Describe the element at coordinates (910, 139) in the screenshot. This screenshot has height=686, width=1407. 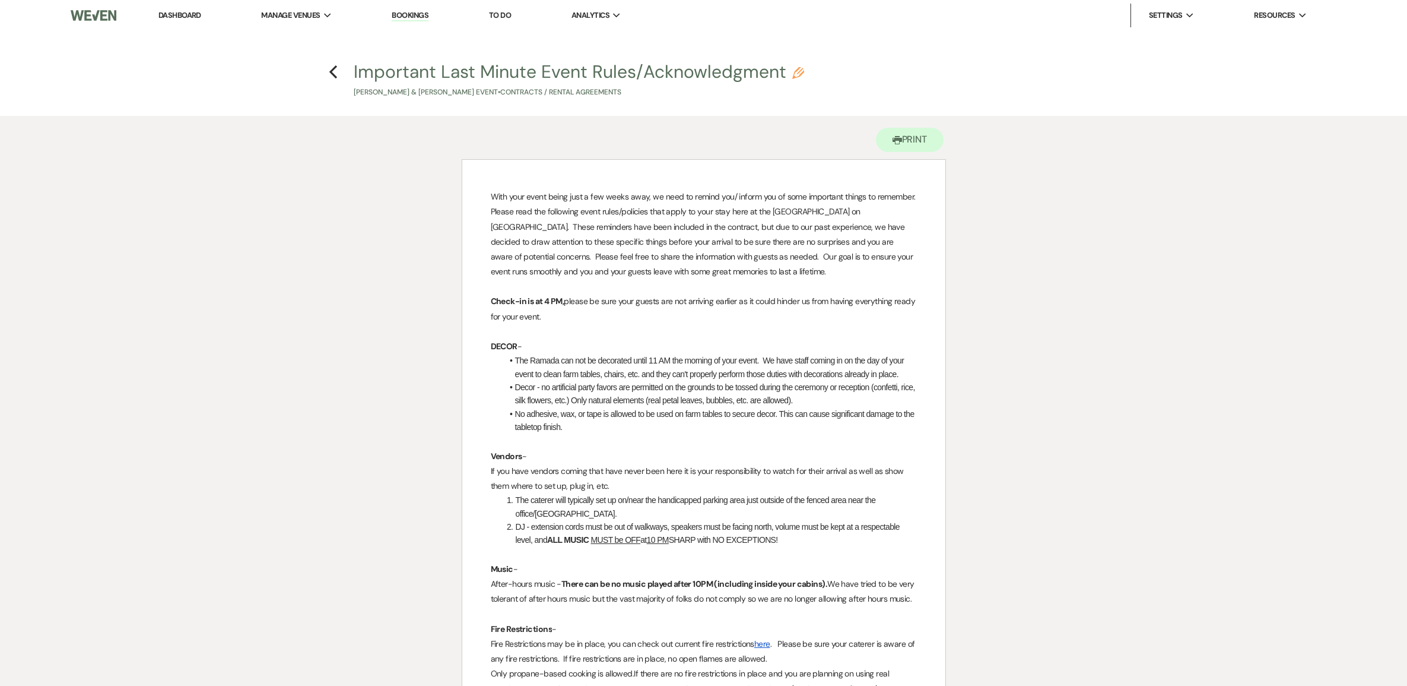
I see `button: Print` at that location.